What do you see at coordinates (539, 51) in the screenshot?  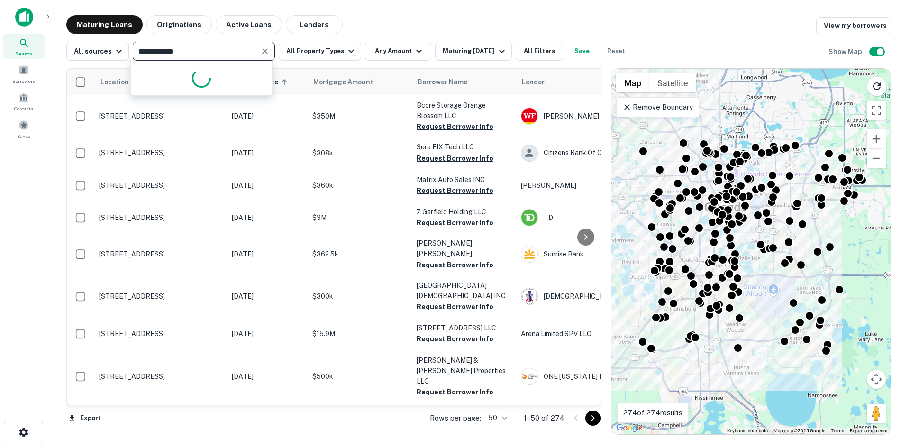 I see `button: All Filters` at bounding box center [539, 51].